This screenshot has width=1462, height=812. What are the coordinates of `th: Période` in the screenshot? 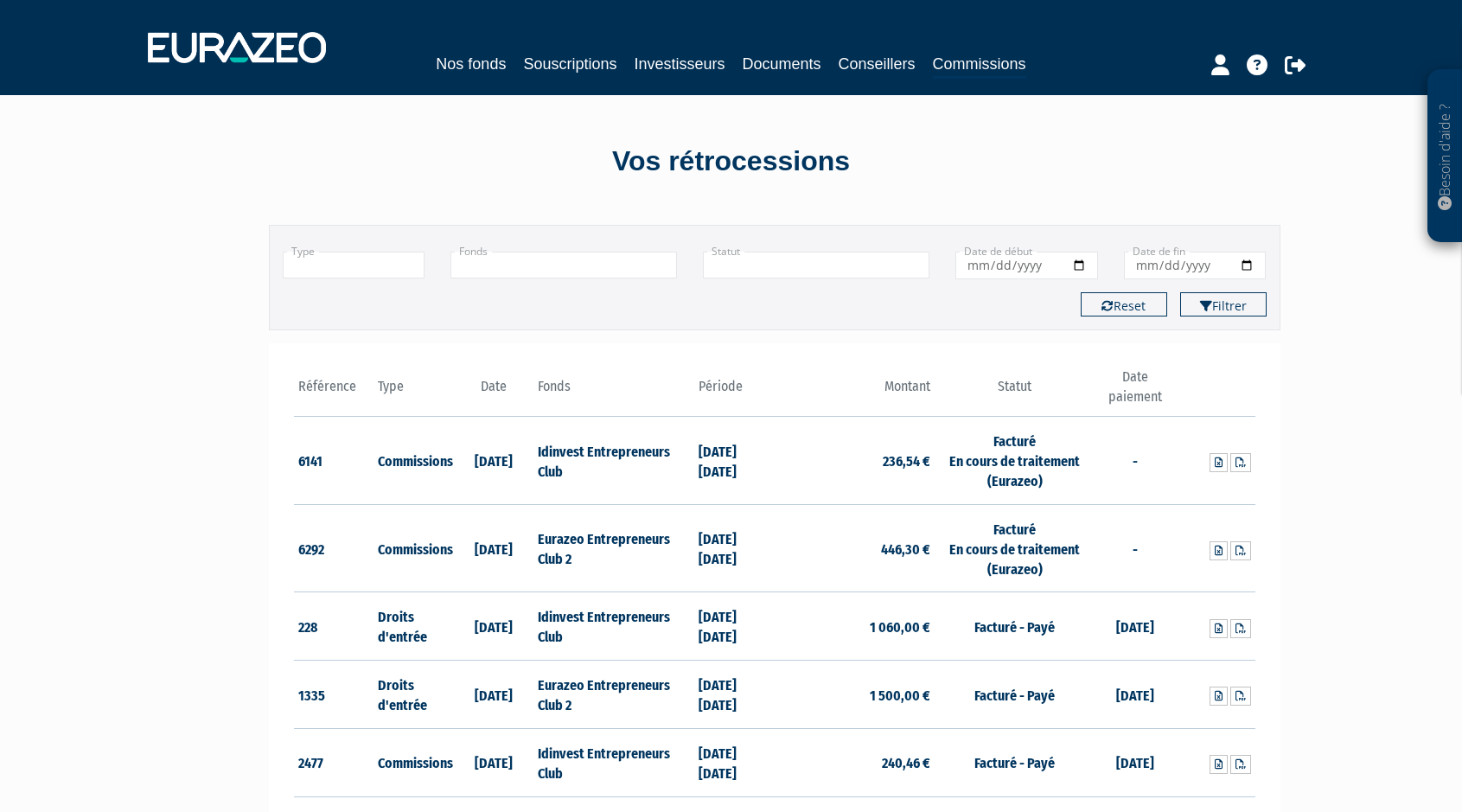 It's located at (733, 392).